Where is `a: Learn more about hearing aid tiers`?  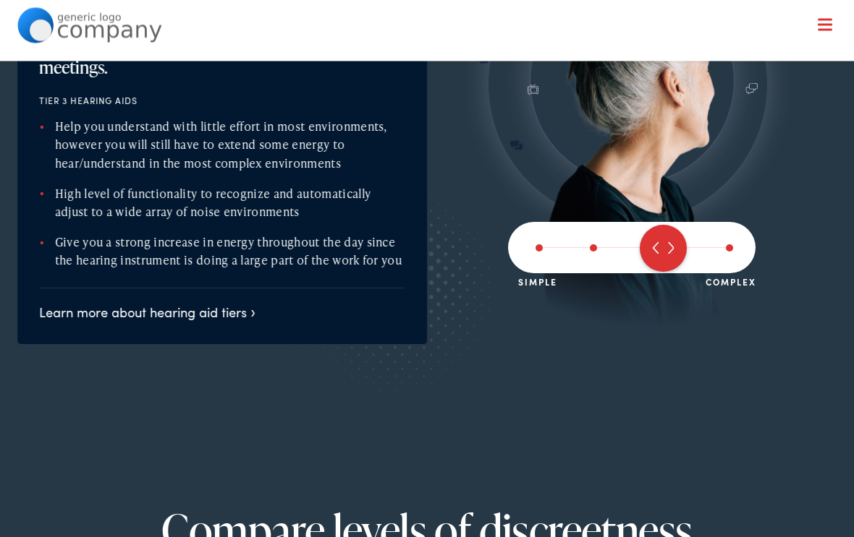 a: Learn more about hearing aid tiers is located at coordinates (147, 313).